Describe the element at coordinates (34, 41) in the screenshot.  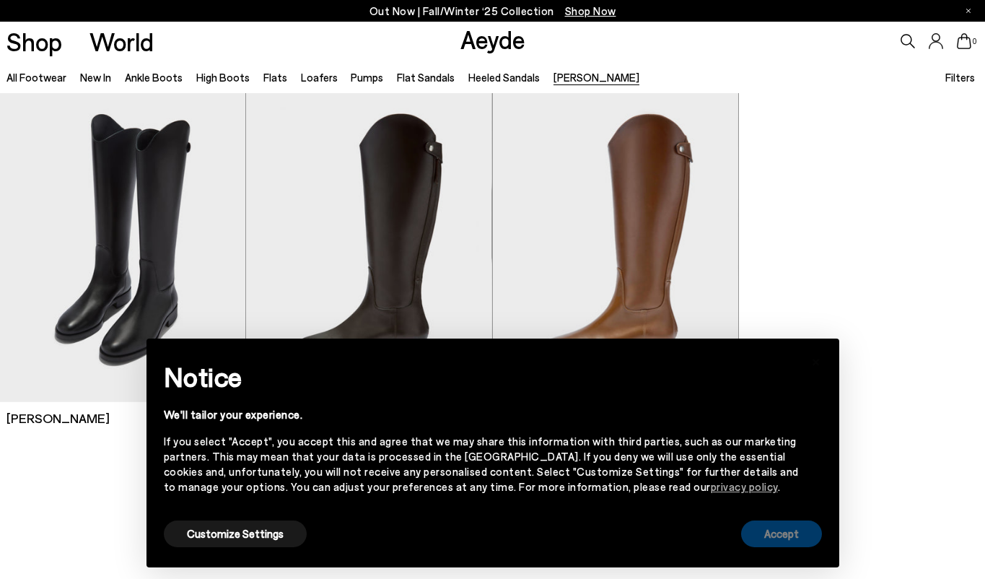
I see `a: Shop` at that location.